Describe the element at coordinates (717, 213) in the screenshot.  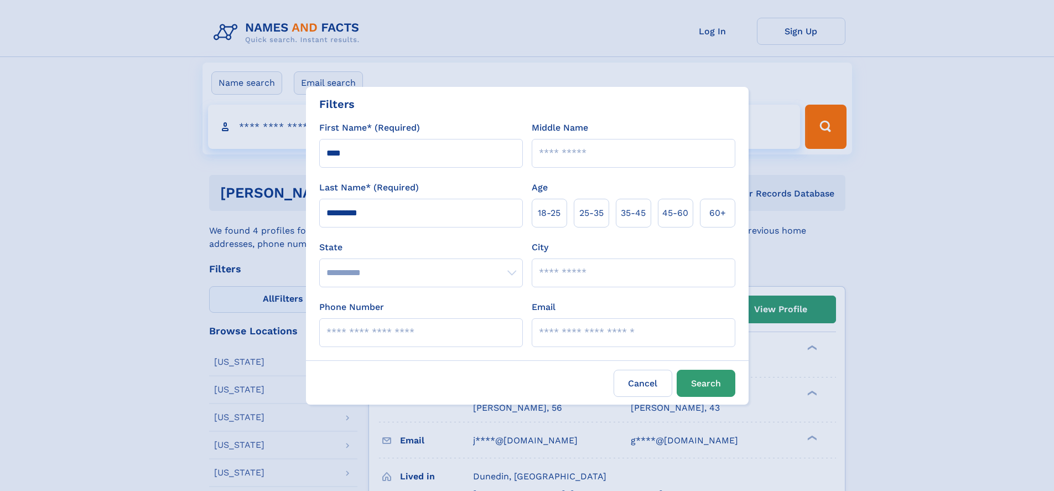
I see `span: 60+` at that location.